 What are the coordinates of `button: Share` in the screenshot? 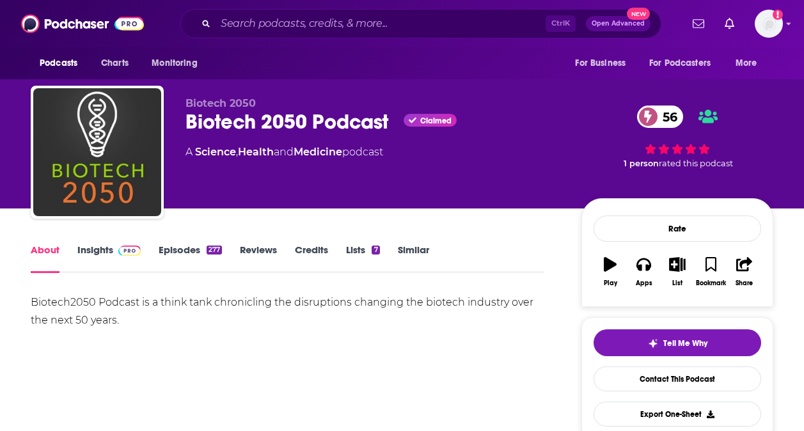 It's located at (744, 272).